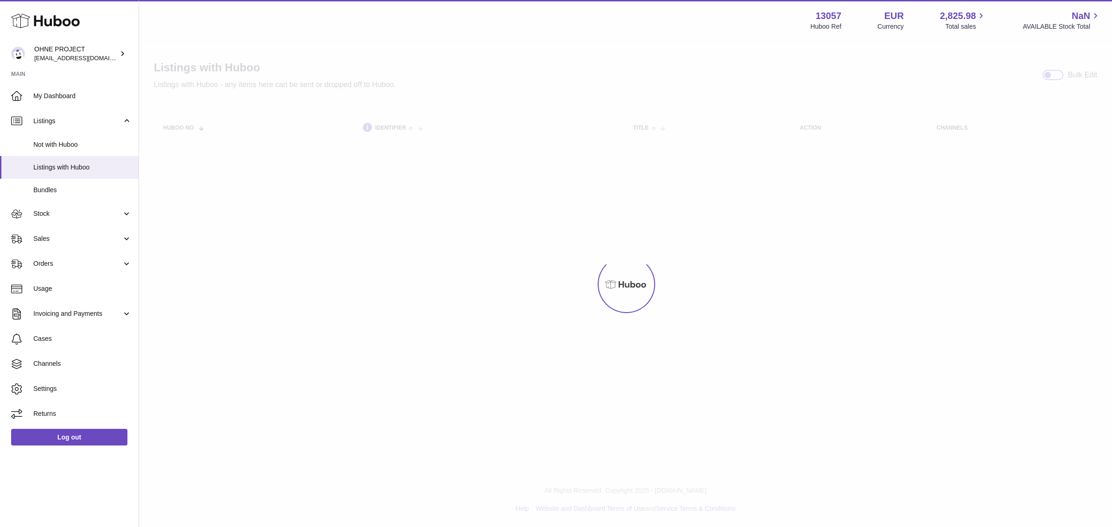 This screenshot has height=527, width=1112. Describe the element at coordinates (894, 16) in the screenshot. I see `strong: EUR` at that location.